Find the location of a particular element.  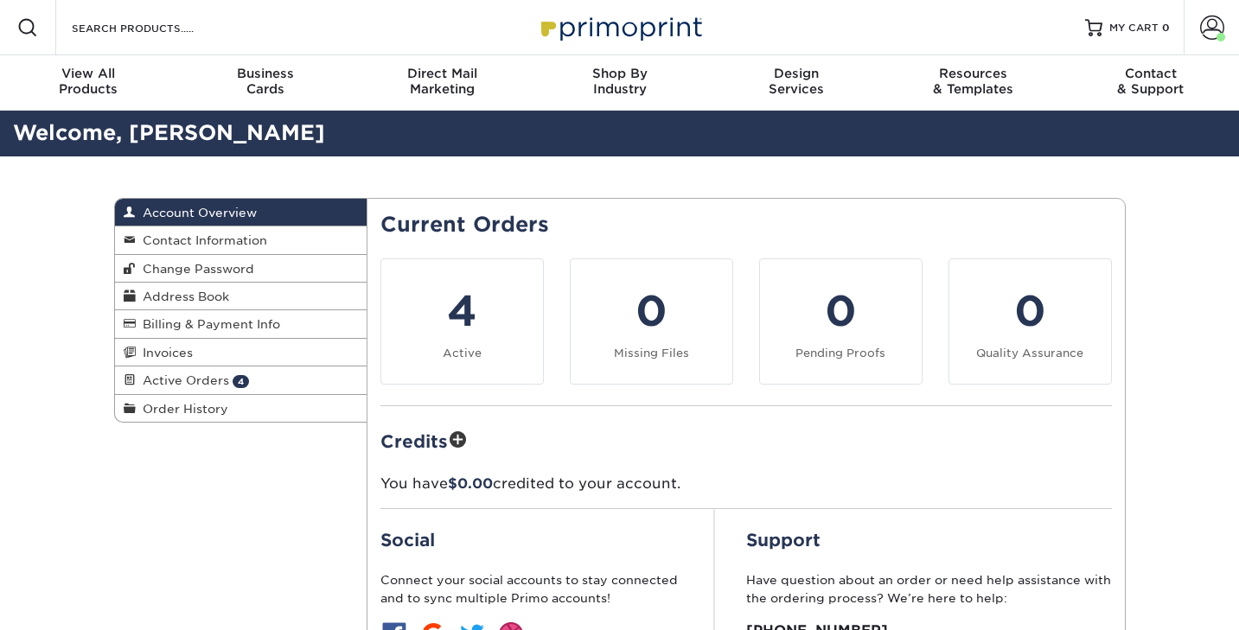

small: Quality Assurance is located at coordinates (1030, 353).